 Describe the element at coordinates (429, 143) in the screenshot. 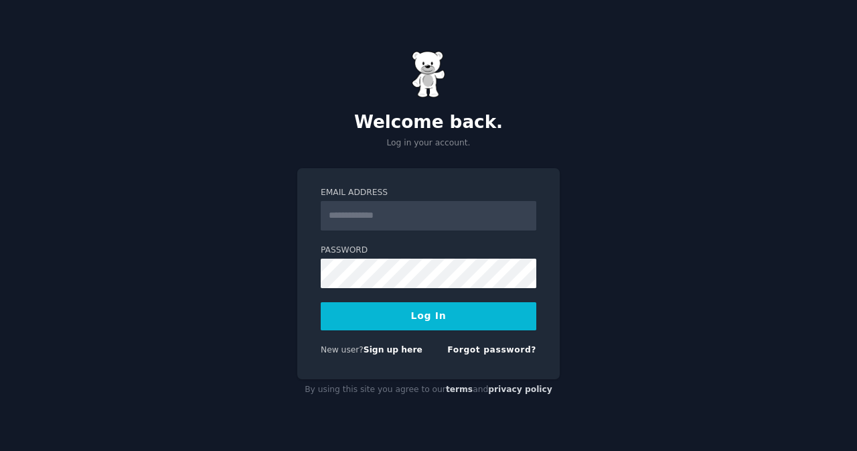

I see `p: Log in your account.` at that location.